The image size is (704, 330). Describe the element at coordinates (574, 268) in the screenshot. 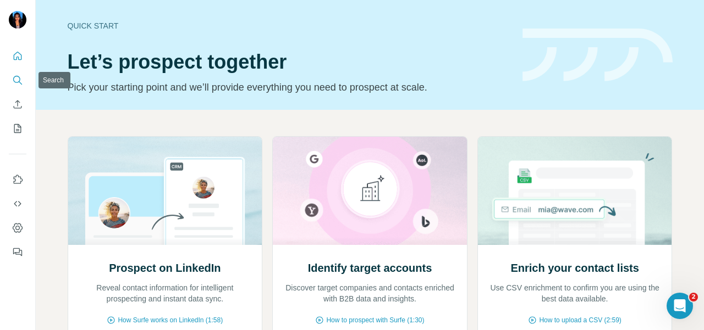

I see `h2: Enrich your contact lists` at that location.